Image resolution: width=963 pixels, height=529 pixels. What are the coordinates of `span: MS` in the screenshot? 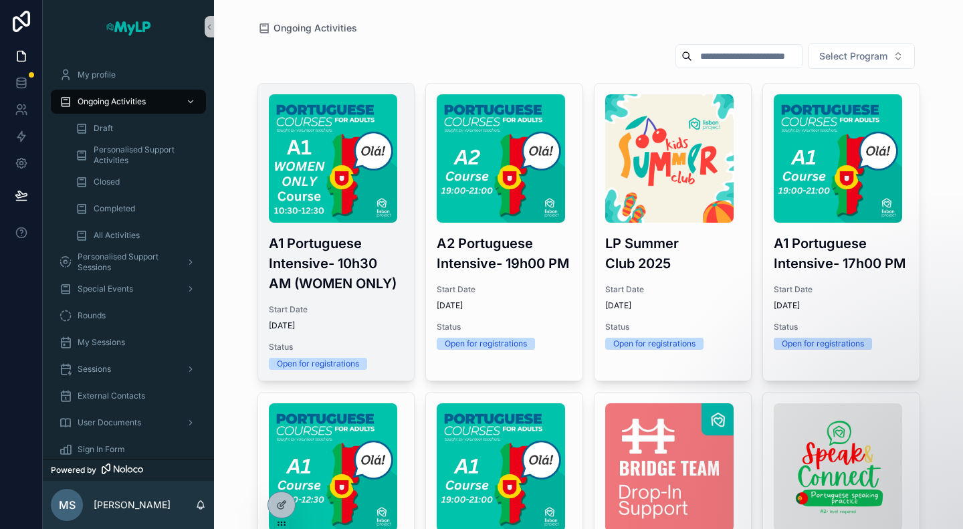 It's located at (67, 505).